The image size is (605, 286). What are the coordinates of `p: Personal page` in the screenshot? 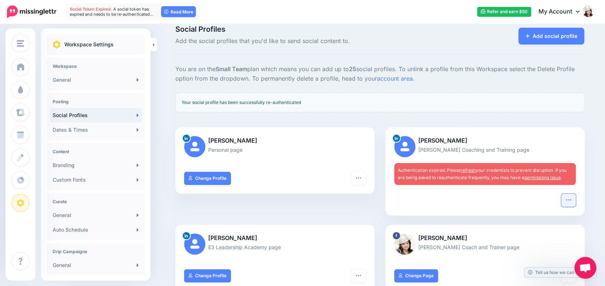 It's located at (275, 150).